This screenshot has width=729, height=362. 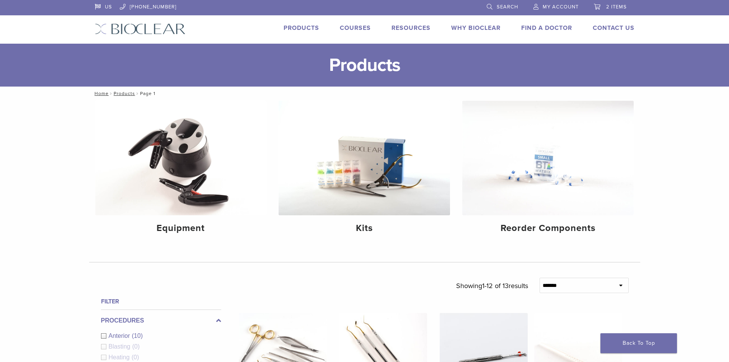 What do you see at coordinates (476, 28) in the screenshot?
I see `a: Why Bioclear` at bounding box center [476, 28].